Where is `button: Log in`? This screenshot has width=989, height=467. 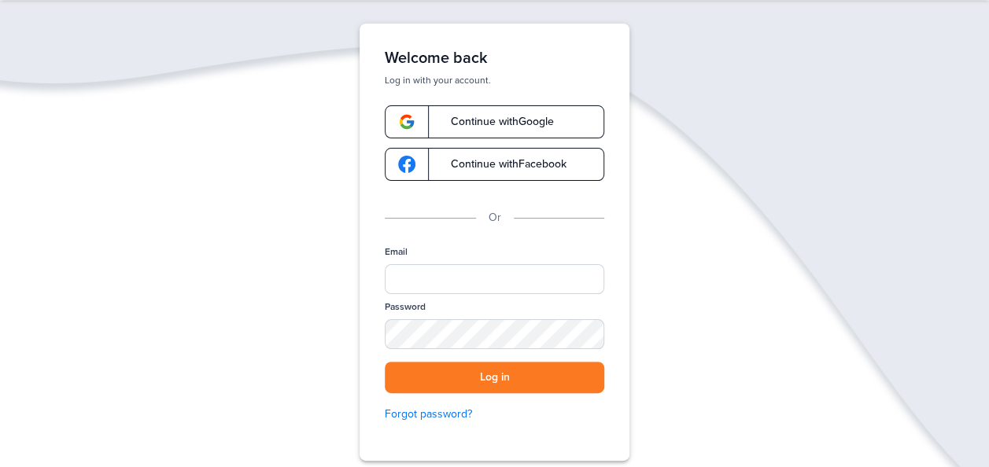
button: Log in is located at coordinates (494, 378).